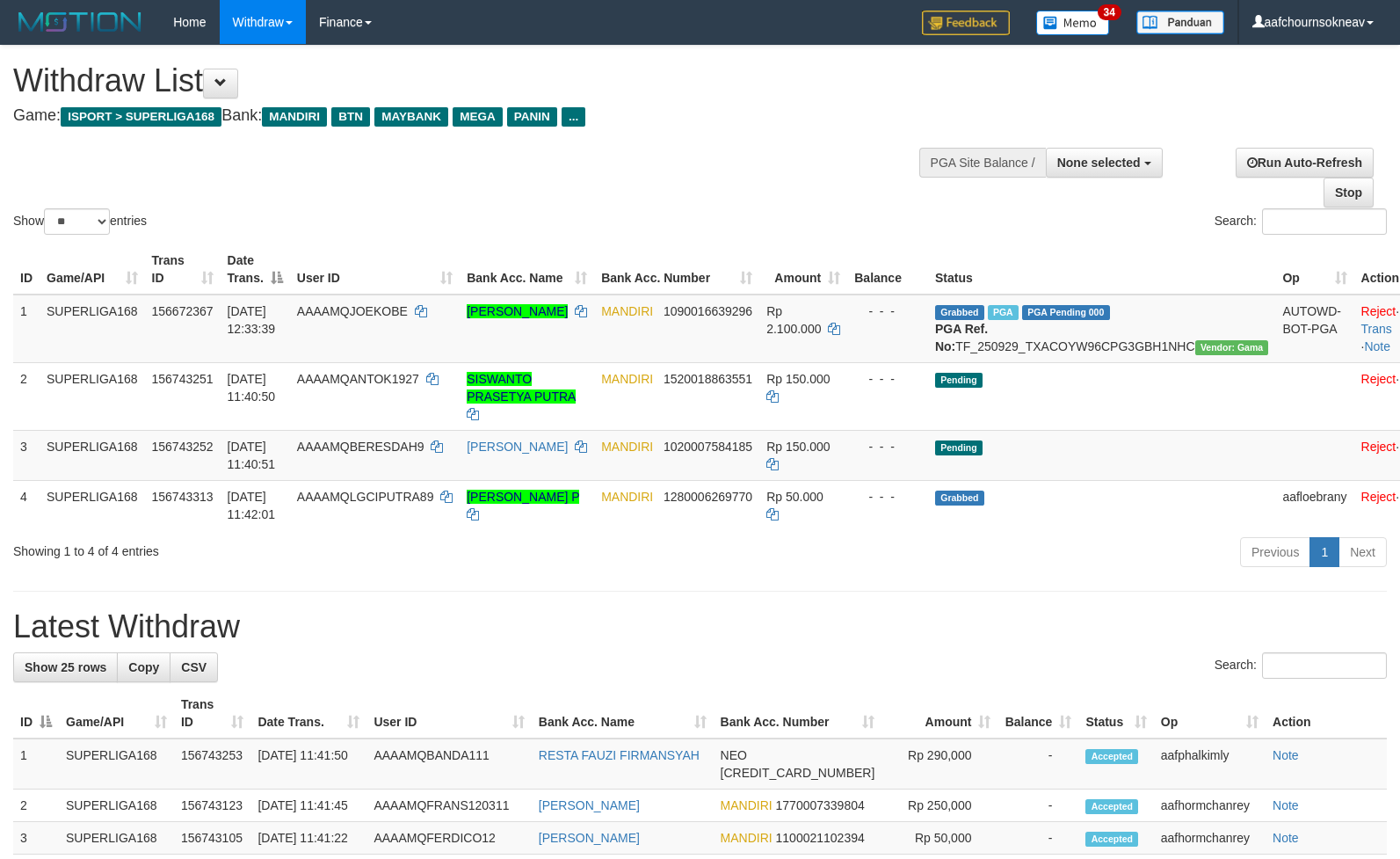 The image size is (1400, 859). I want to click on td: 4, so click(26, 505).